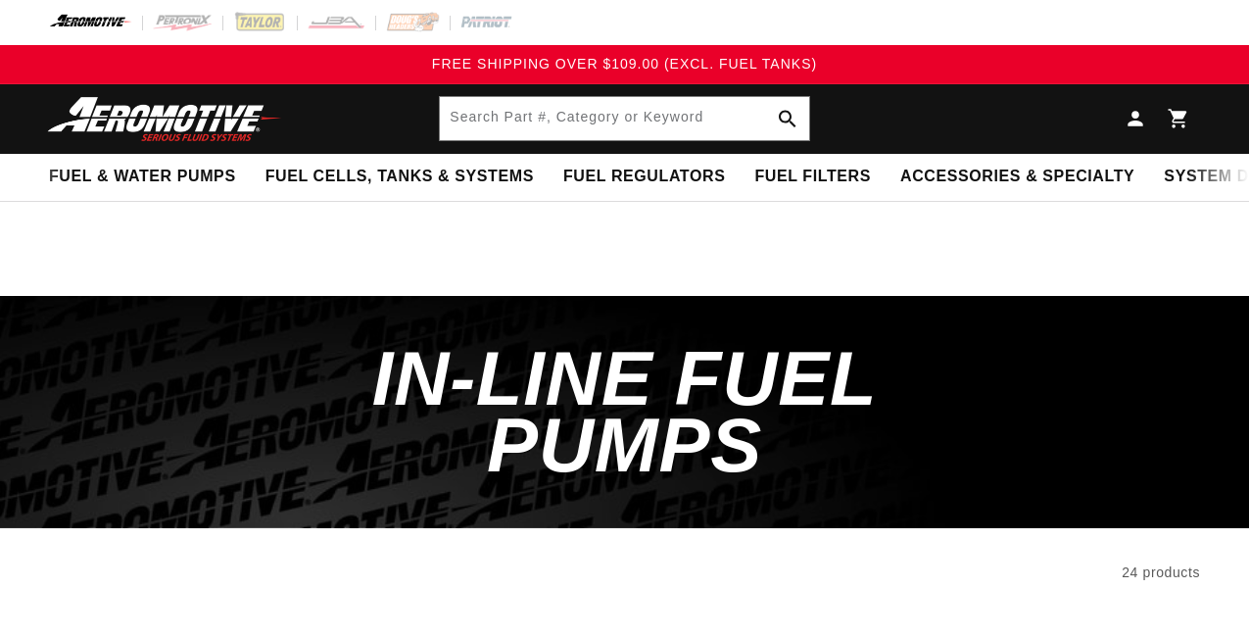 The height and width of the screenshot is (638, 1249). What do you see at coordinates (624, 119) in the screenshot?
I see `input: Search Part #, Category or Keyword` at bounding box center [624, 119].